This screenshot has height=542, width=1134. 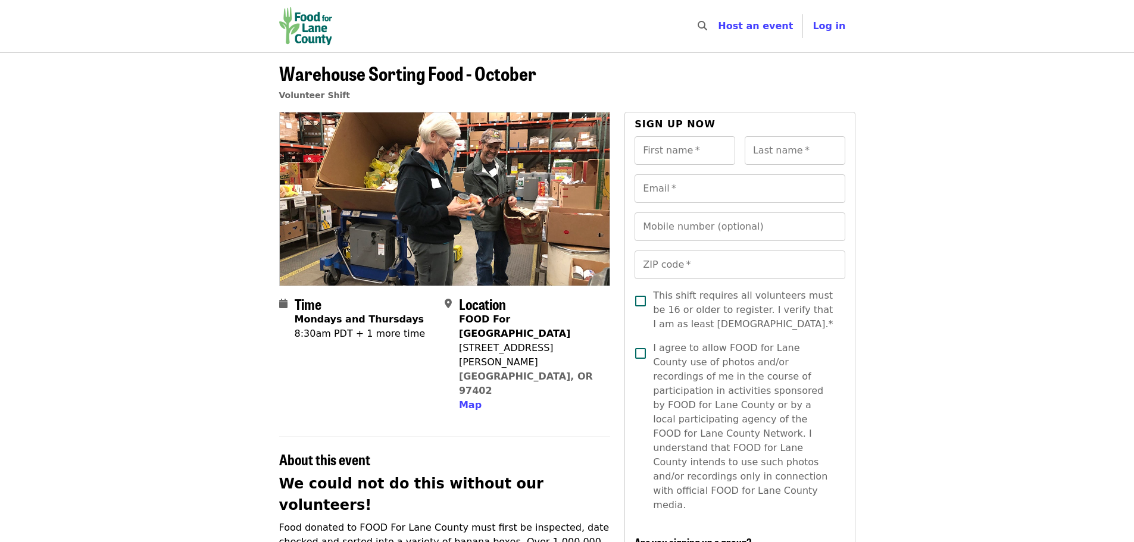 I want to click on span: Sign up now, so click(x=675, y=124).